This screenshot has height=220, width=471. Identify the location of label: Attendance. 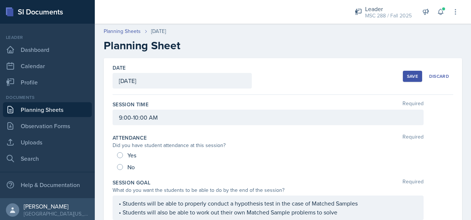
(130, 138).